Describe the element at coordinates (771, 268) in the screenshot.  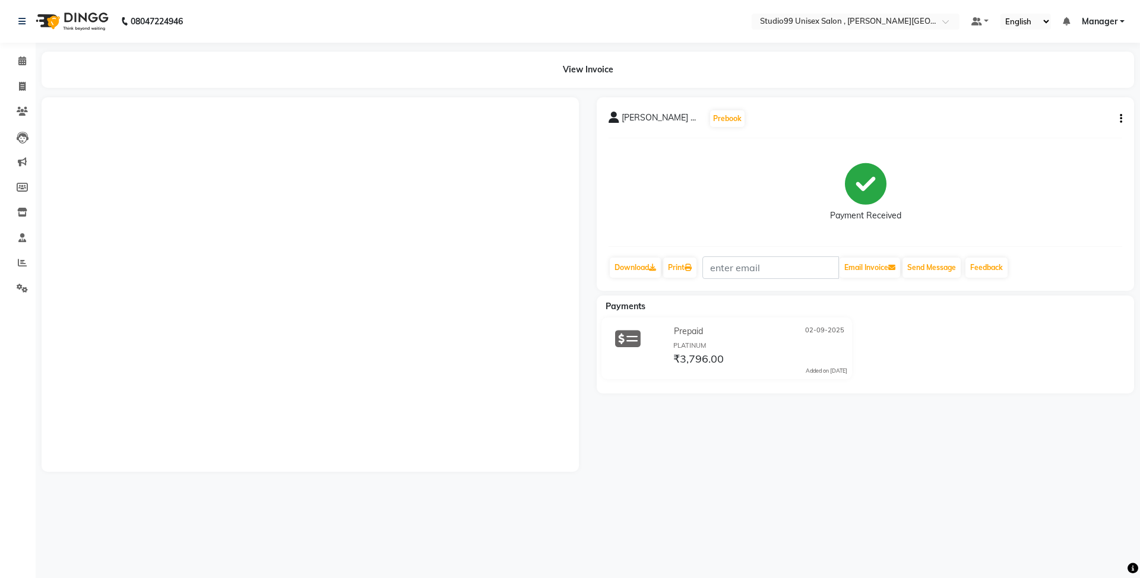
I see `input: enter email` at that location.